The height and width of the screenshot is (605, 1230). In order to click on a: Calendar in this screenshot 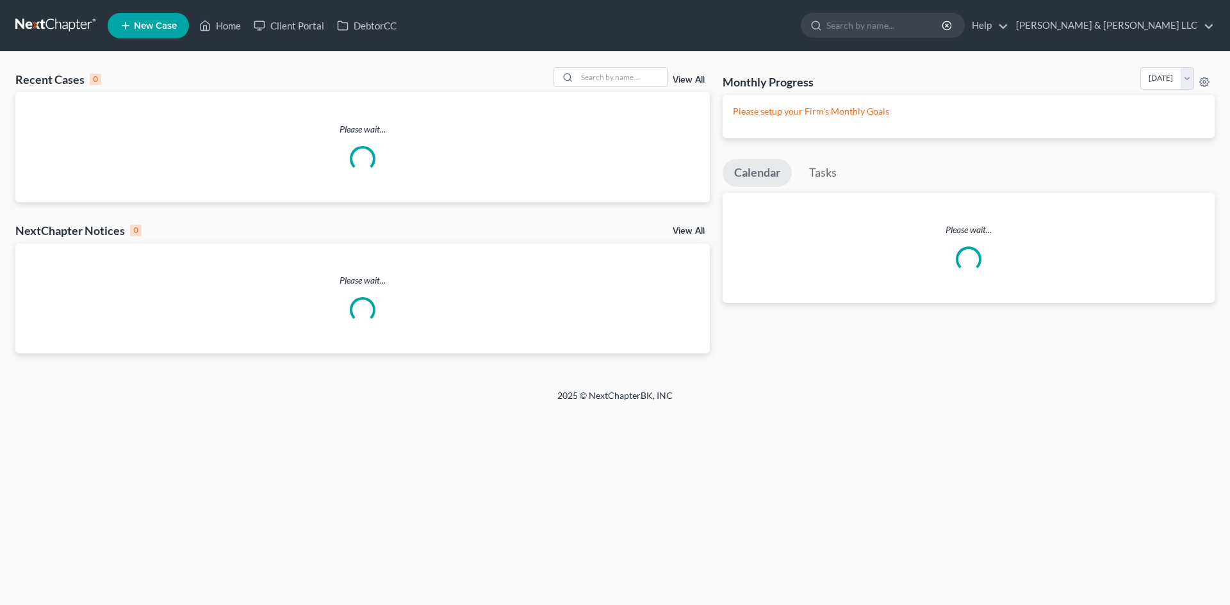, I will do `click(757, 173)`.